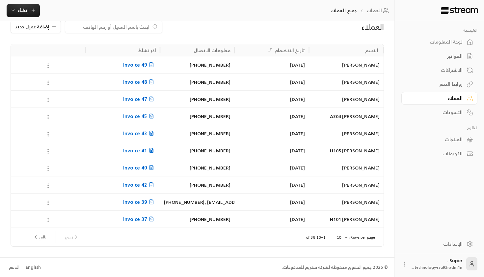 This screenshot has width=484, height=277. Describe the element at coordinates (439, 30) in the screenshot. I see `p: الرئيسية` at that location.